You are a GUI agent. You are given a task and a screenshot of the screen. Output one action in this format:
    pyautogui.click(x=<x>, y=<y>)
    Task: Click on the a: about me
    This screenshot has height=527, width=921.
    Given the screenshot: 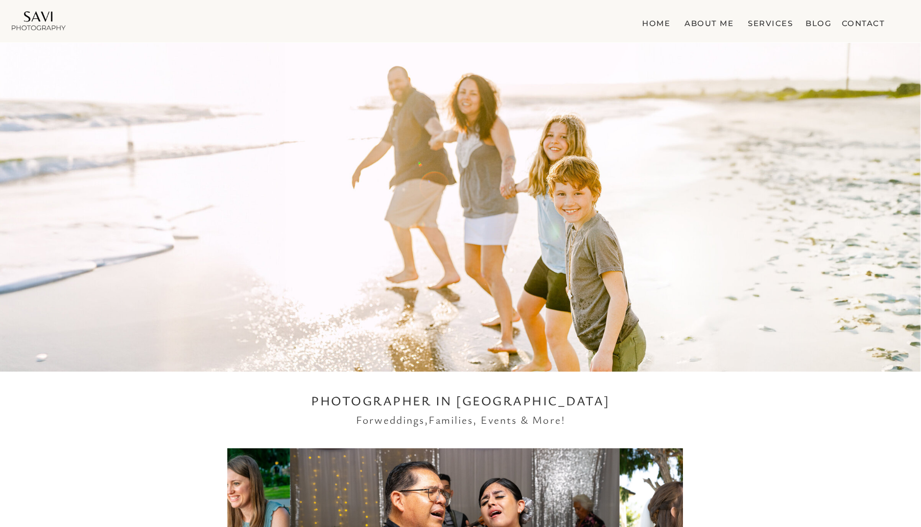 What is the action you would take?
    pyautogui.click(x=706, y=21)
    